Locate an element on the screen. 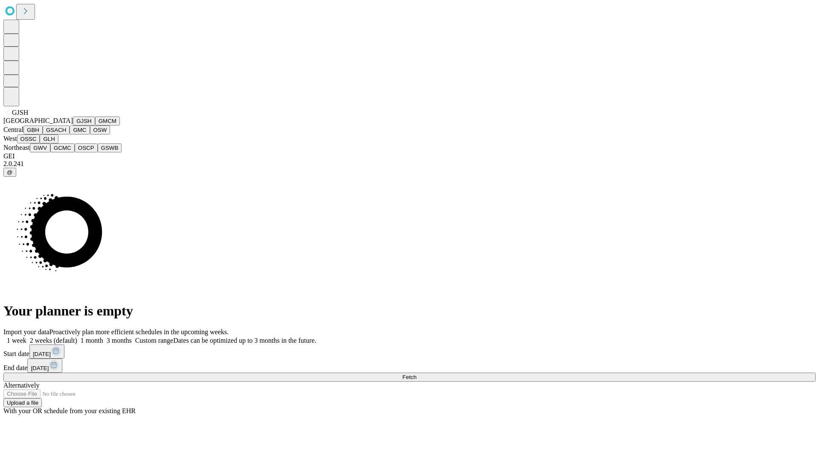 The height and width of the screenshot is (461, 819). button: GSWB is located at coordinates (110, 148).